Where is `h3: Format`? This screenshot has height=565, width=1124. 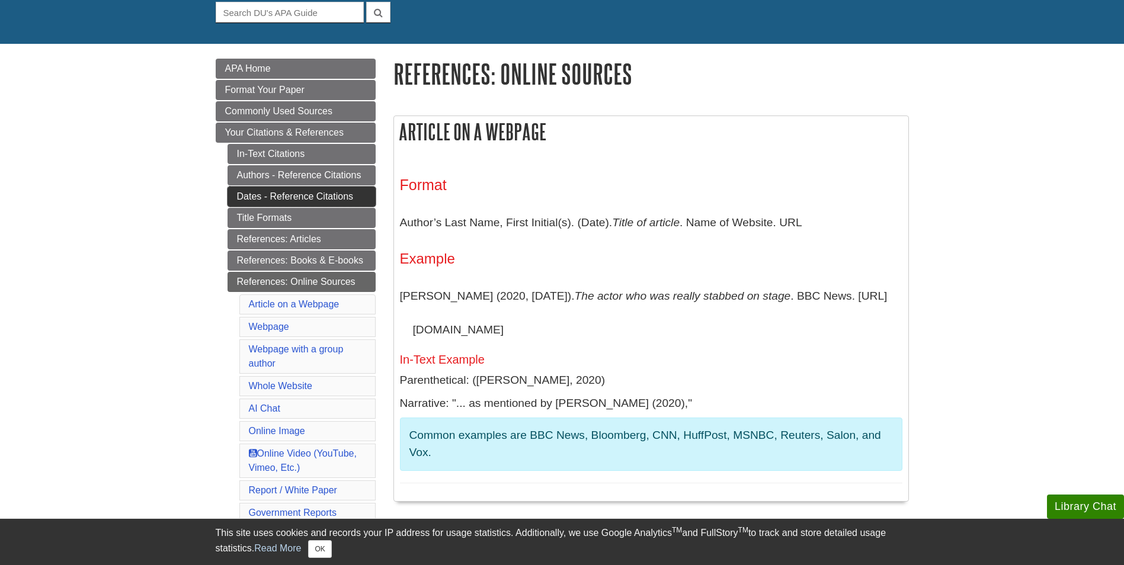
h3: Format is located at coordinates (651, 185).